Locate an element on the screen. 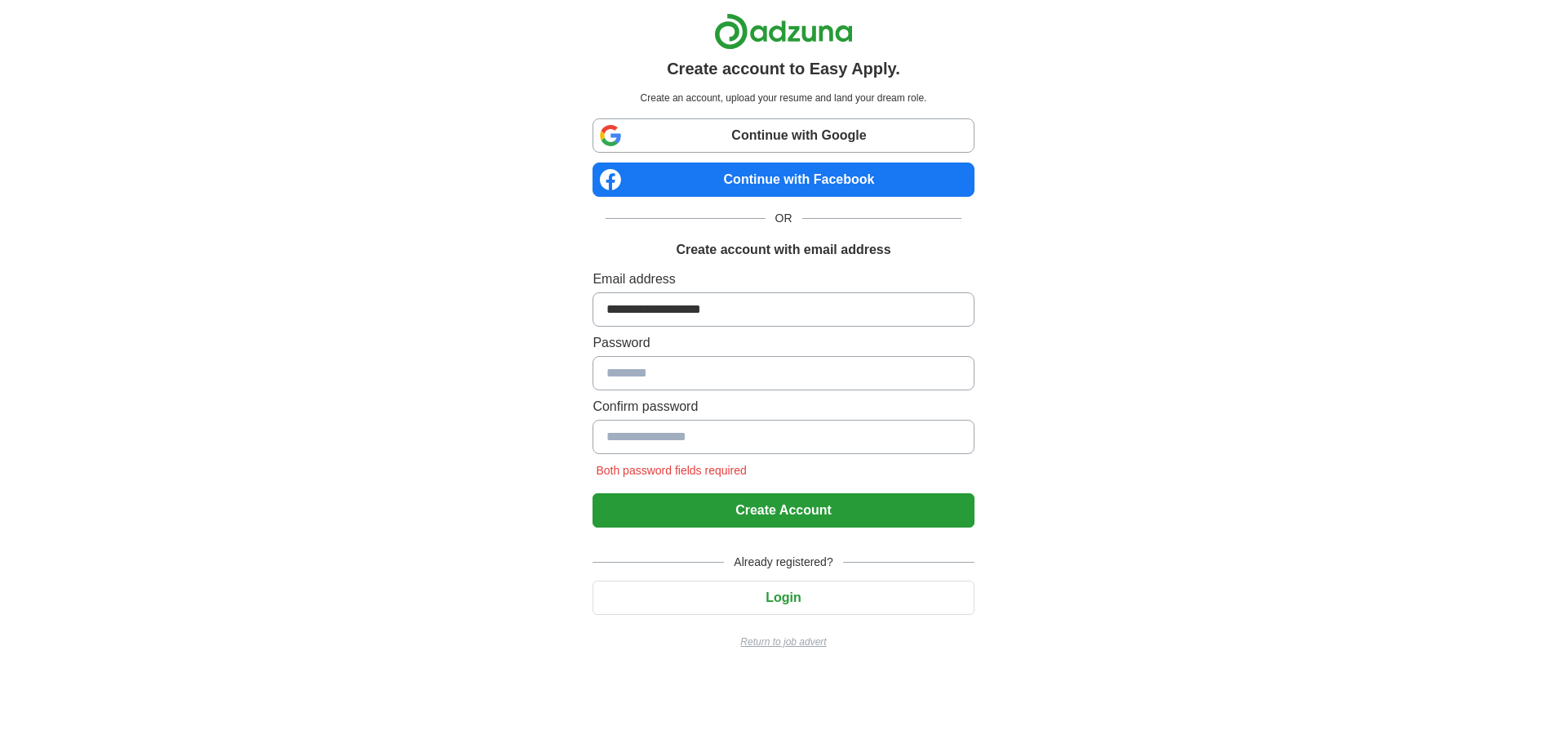 The image size is (1567, 744). span: Both password fields required is located at coordinates (671, 470).